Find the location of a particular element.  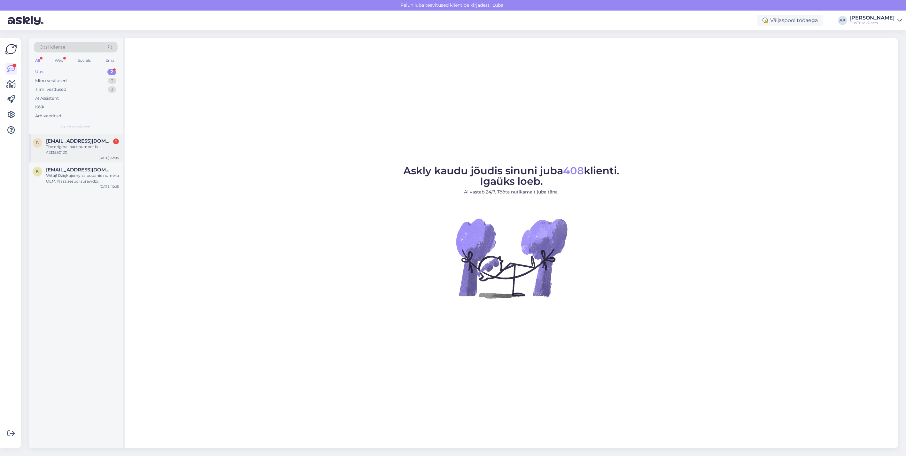

div: Web is located at coordinates (59, 60).